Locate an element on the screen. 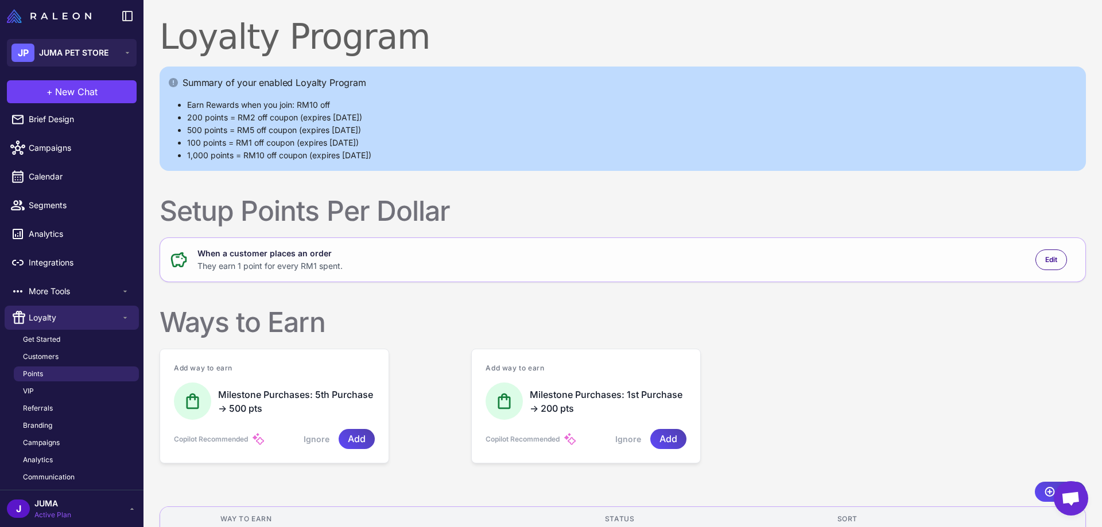 This screenshot has width=1102, height=527. p: Summary of your enabled Loyalty Program is located at coordinates (274, 83).